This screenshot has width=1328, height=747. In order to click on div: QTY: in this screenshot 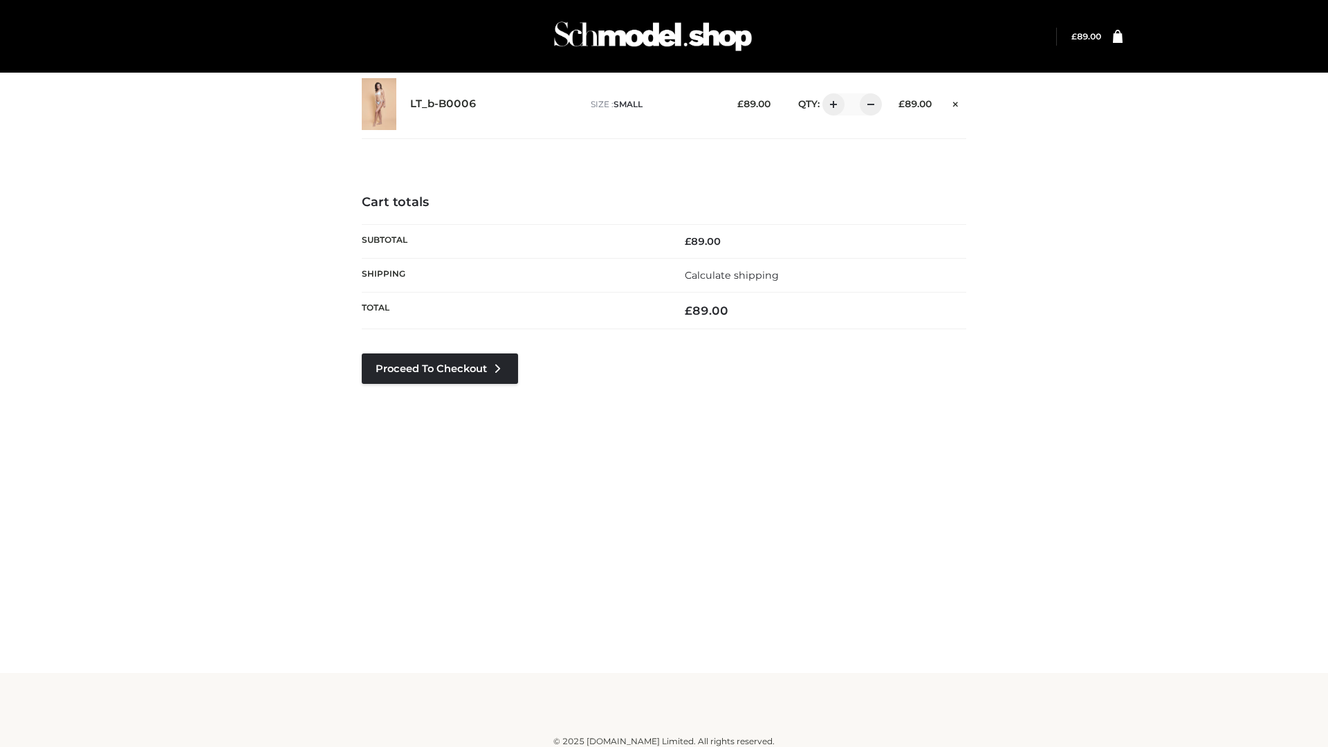, I will do `click(831, 104)`.